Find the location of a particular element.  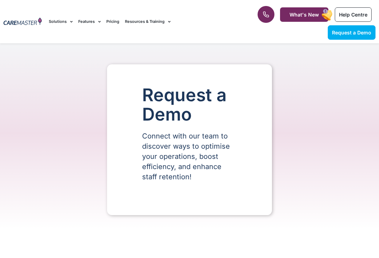

a: Help Centre is located at coordinates (353, 14).